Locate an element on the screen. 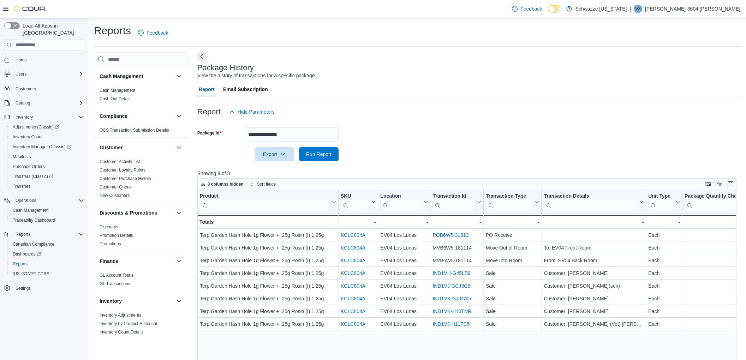  button: Compliance is located at coordinates (136, 116).